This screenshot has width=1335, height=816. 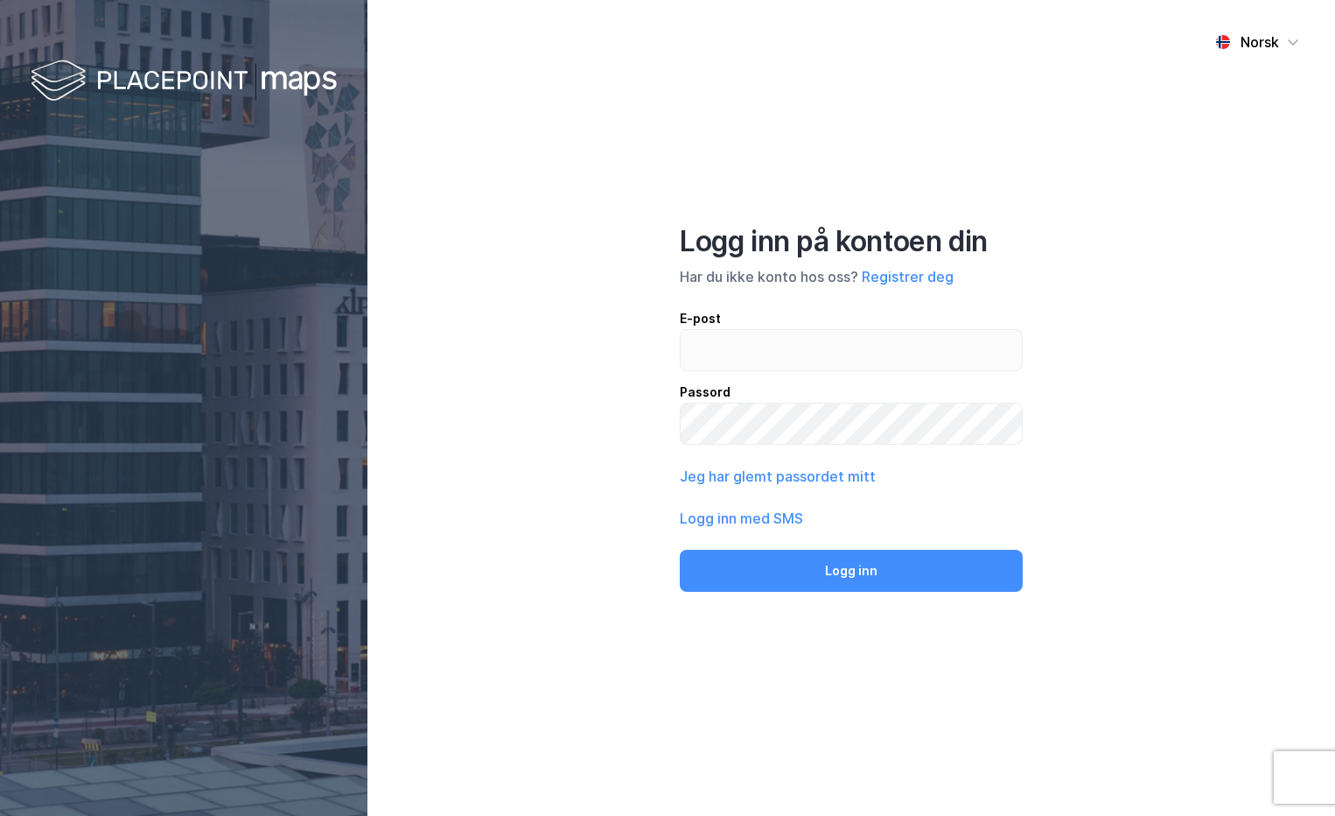 I want to click on div: Logg inn på kontoen din, so click(x=851, y=242).